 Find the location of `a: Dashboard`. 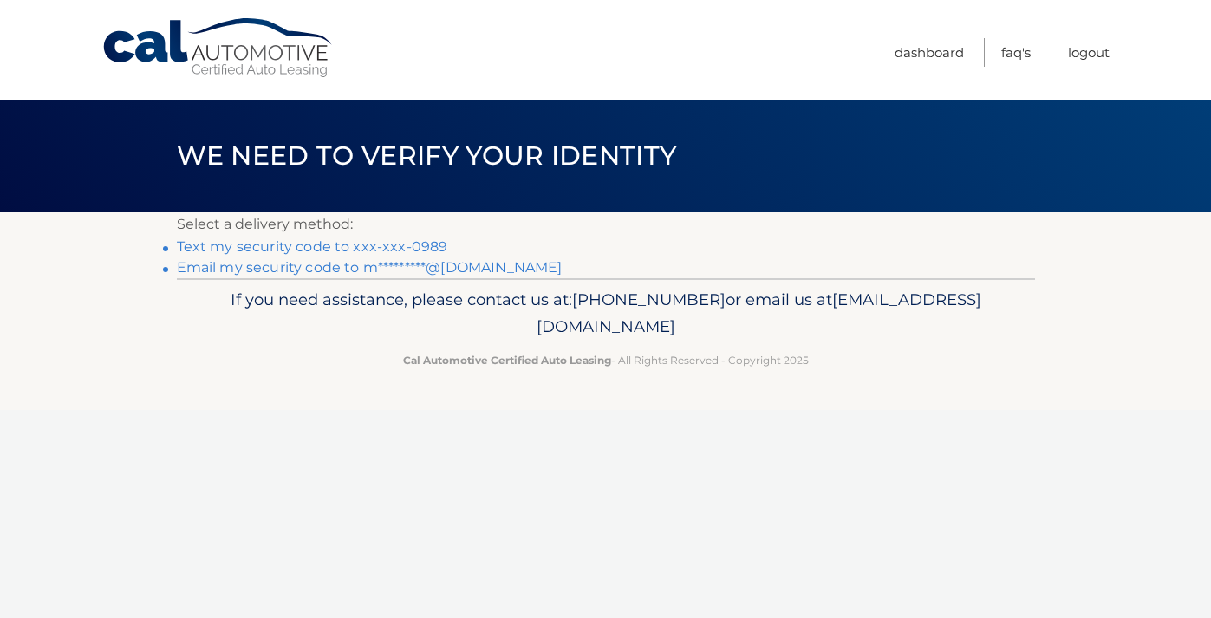

a: Dashboard is located at coordinates (929, 52).